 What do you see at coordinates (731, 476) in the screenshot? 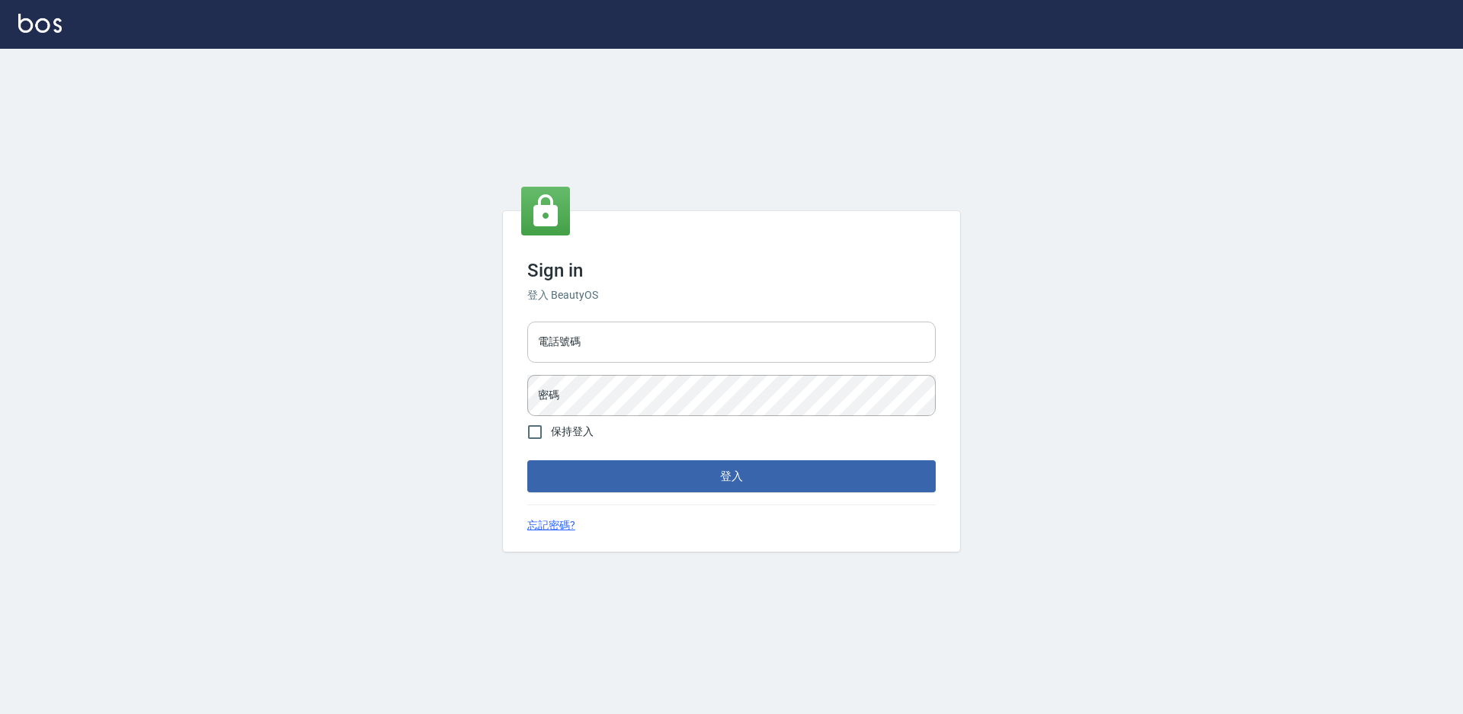
I see `button: 登入` at bounding box center [731, 476].